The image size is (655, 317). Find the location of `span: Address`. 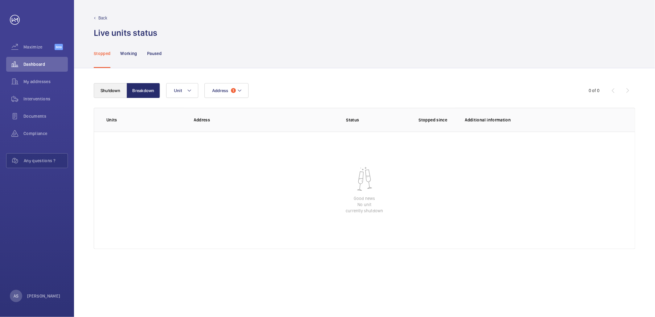

span: Address is located at coordinates (220, 90).